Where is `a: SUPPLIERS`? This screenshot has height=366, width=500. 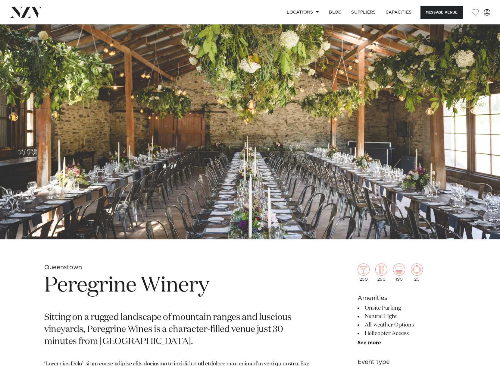
a: SUPPLIERS is located at coordinates (363, 12).